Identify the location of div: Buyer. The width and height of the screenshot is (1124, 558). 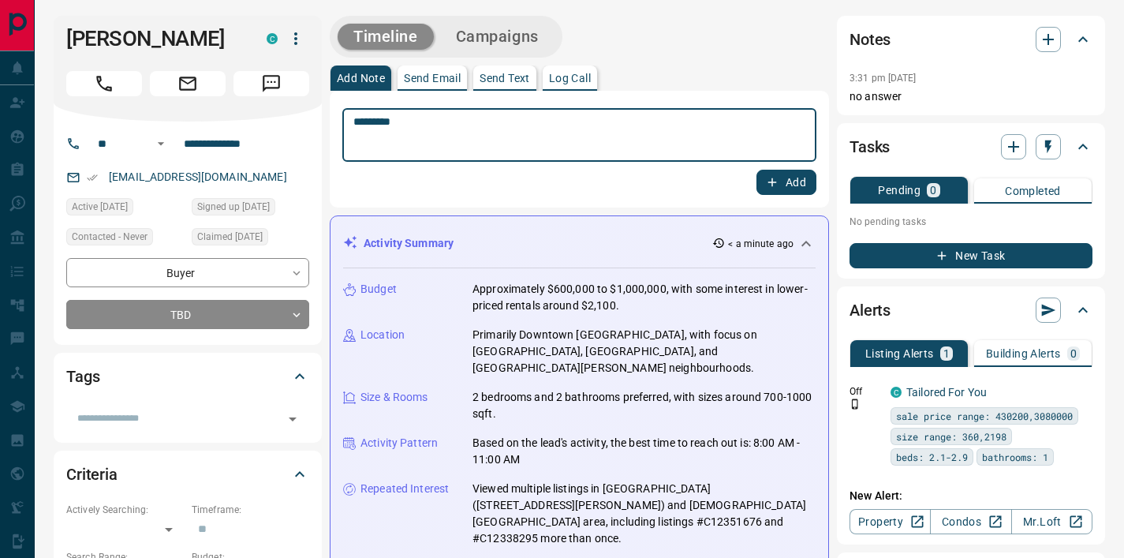
(188, 272).